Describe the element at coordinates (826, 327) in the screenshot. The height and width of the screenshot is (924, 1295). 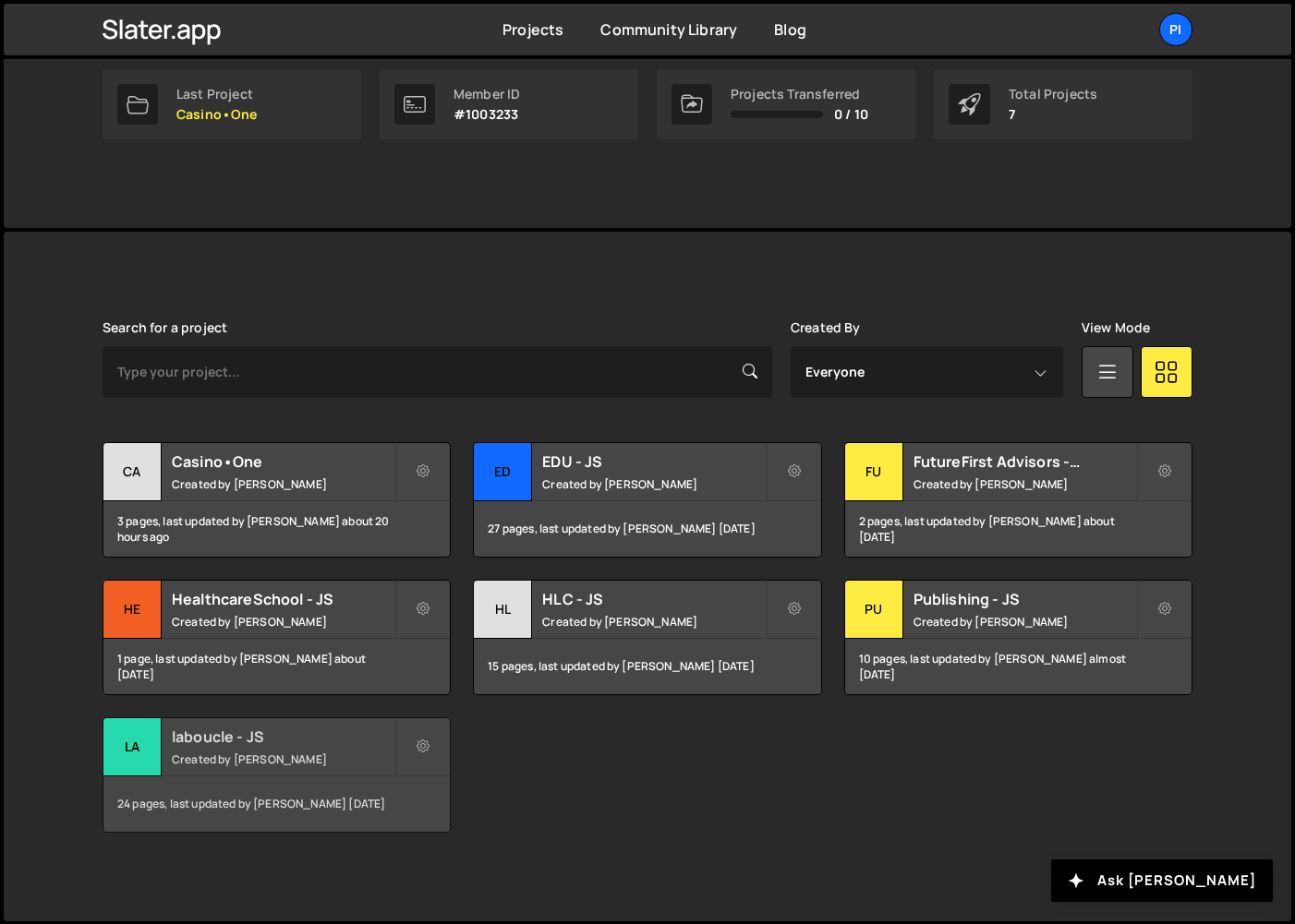
I see `label: Created By` at that location.